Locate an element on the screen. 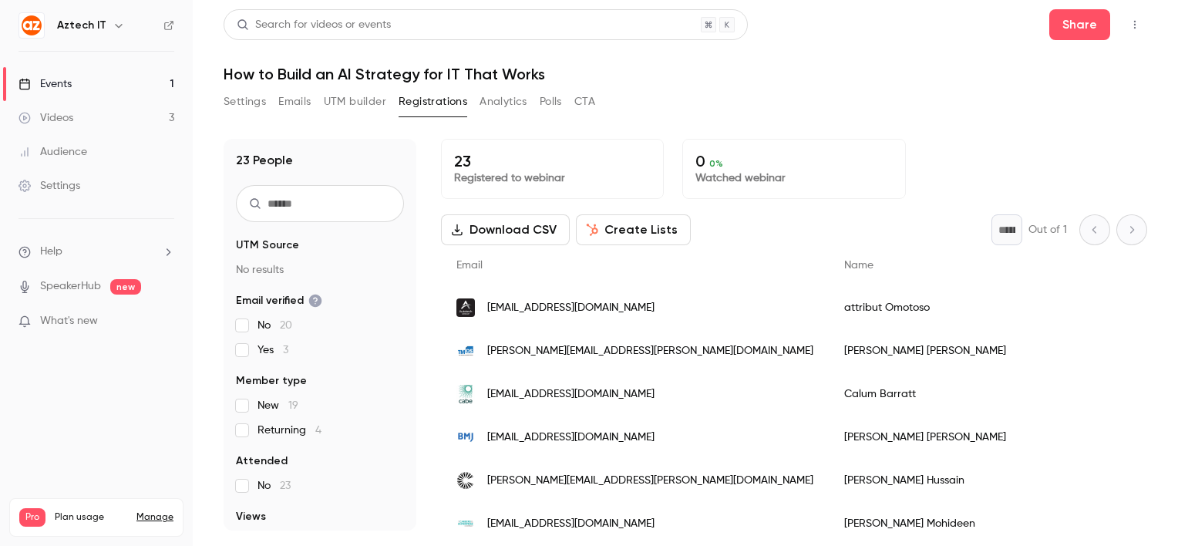  span: 19 is located at coordinates (293, 406).